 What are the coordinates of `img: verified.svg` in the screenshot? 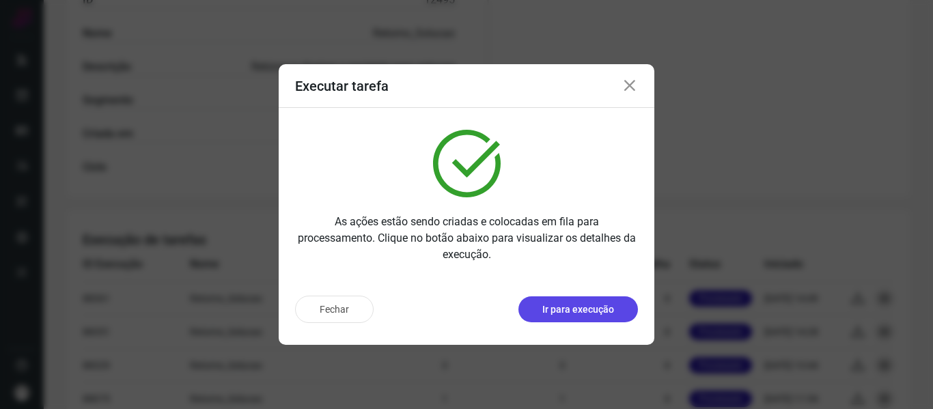 It's located at (466, 163).